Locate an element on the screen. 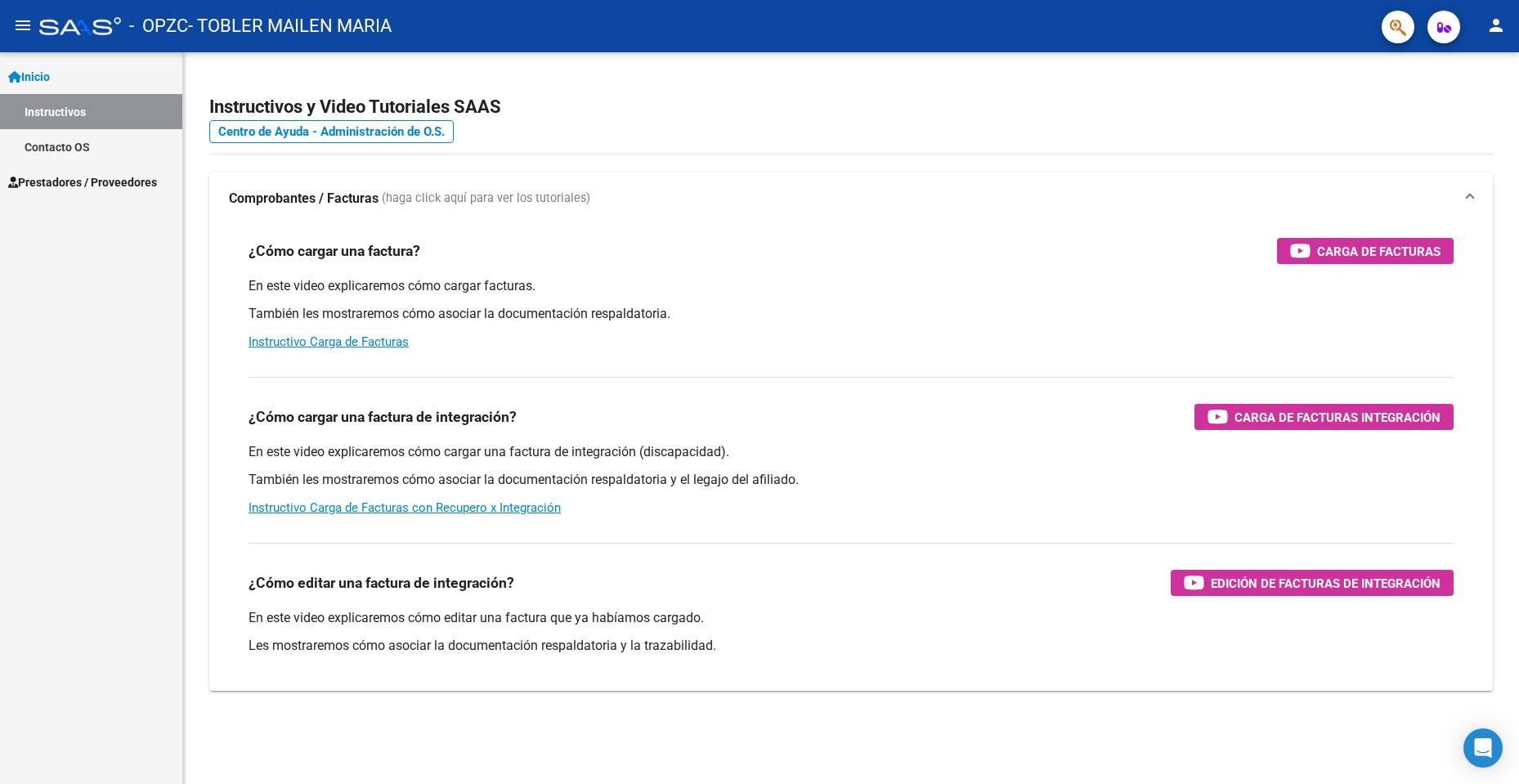  button: Carga de Facturas Integración is located at coordinates (1324, 417).